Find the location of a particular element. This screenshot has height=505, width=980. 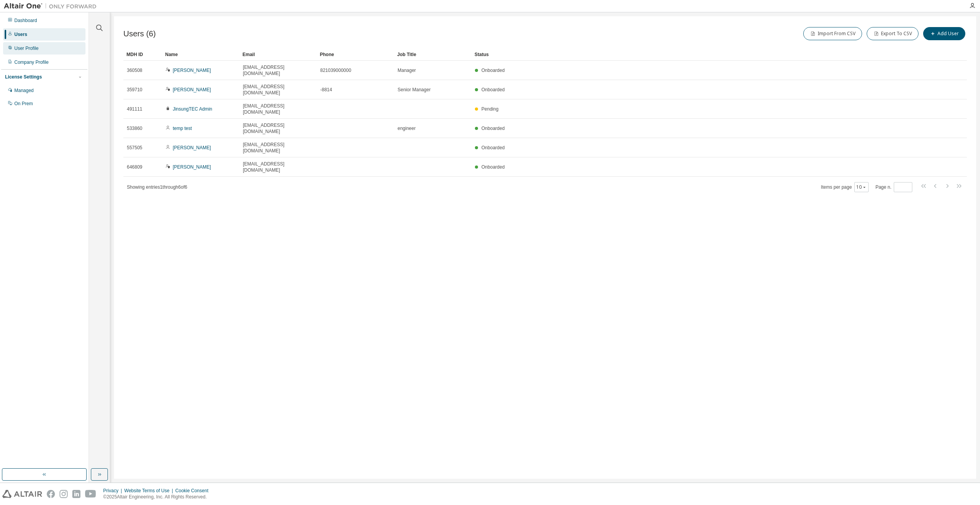

img: altair_logo.svg is located at coordinates (22, 494).